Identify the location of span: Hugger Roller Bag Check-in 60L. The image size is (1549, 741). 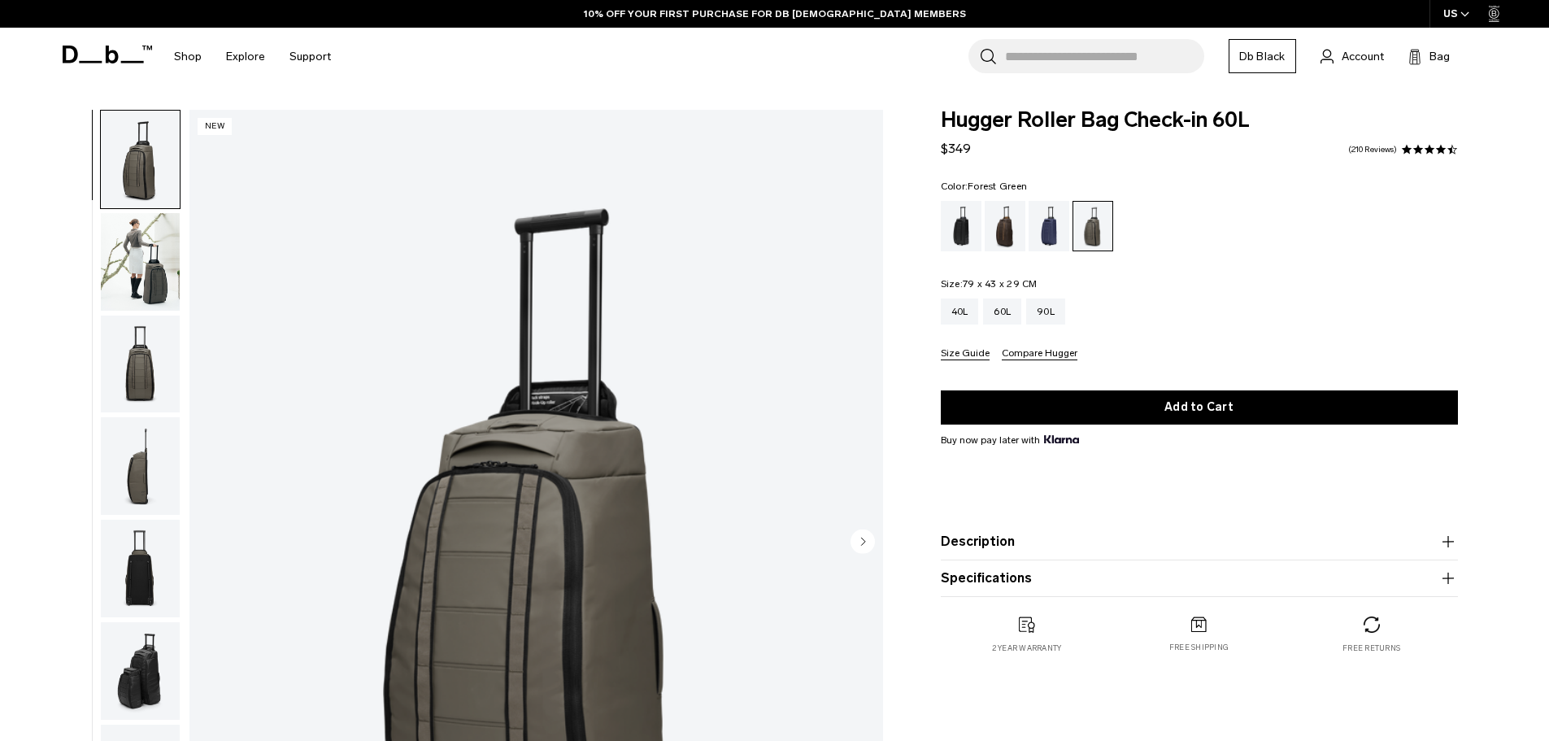
(1200, 120).